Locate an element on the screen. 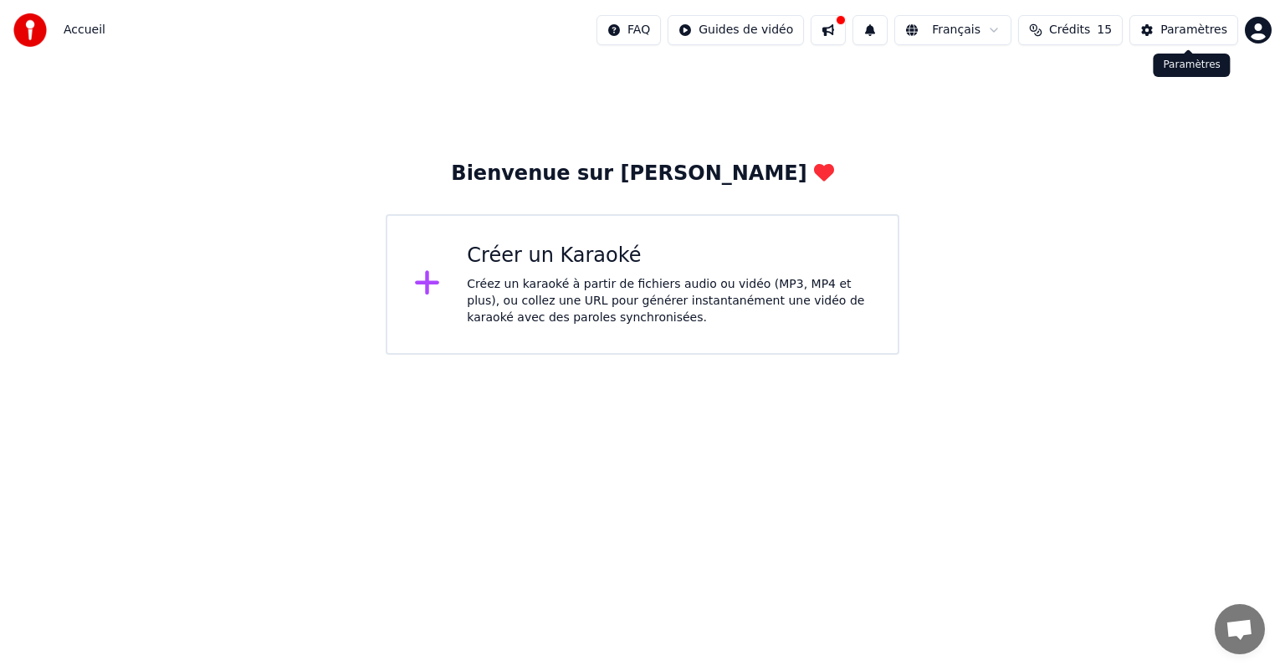 The width and height of the screenshot is (1285, 671). button: FAQ is located at coordinates (628, 30).